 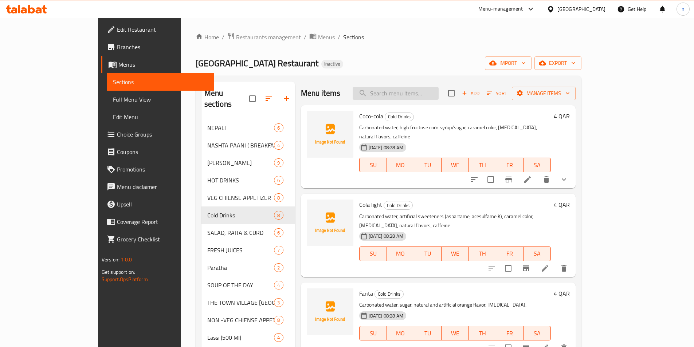 What do you see at coordinates (248, 320) in the screenshot?
I see `div: NON -VEG CHIENSE APPETIZER8` at bounding box center [248, 320].